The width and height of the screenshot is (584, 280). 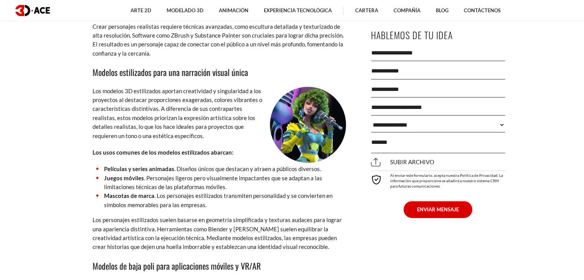 What do you see at coordinates (442, 10) in the screenshot?
I see `font: Blog` at bounding box center [442, 10].